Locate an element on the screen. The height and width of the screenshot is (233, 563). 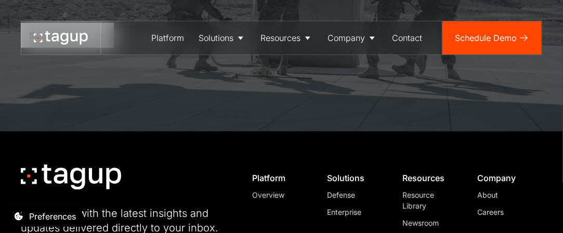
div: Preferences is located at coordinates (52, 217).